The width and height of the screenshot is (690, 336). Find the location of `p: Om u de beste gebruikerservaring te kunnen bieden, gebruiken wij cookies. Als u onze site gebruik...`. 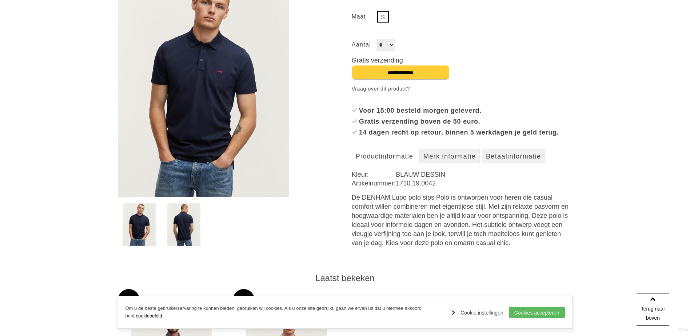

p: Om u de beste gebruikerservaring te kunnen bieden, gebruiken wij cookies. Als u onze site gebruik... is located at coordinates (285, 312).